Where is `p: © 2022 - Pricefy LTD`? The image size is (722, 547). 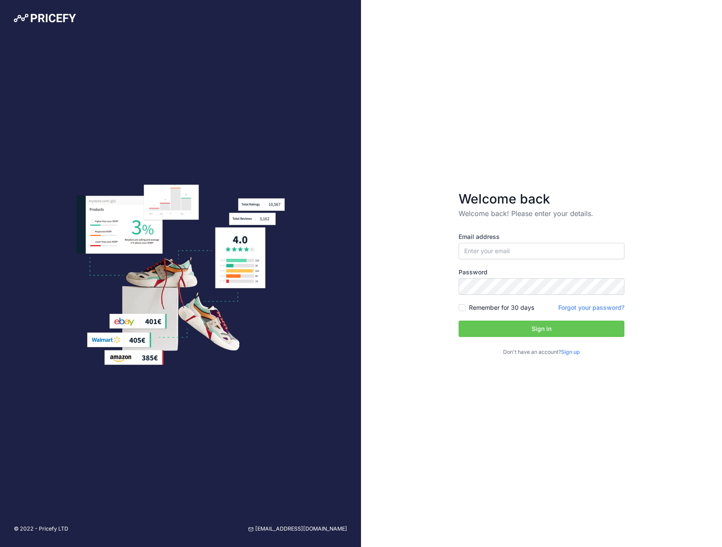
p: © 2022 - Pricefy LTD is located at coordinates (41, 529).